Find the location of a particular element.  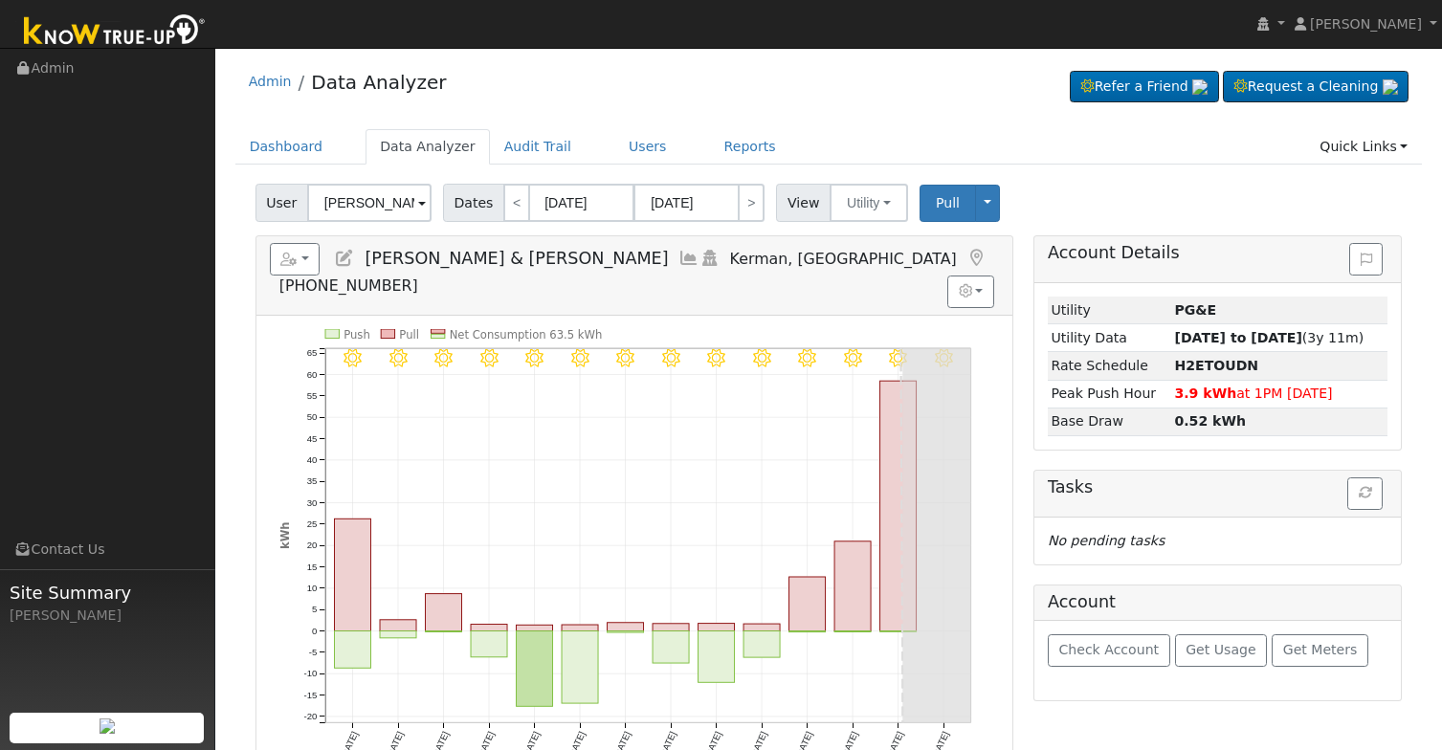

i: 8/02 - Clear is located at coordinates (579, 358).